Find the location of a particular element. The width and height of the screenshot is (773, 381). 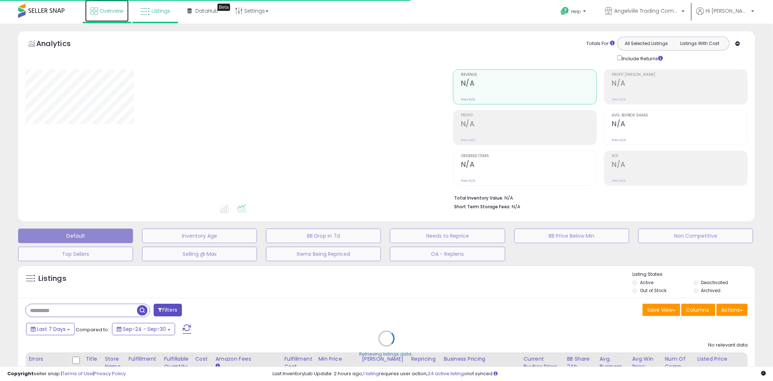

a: Help is located at coordinates (574, 12).